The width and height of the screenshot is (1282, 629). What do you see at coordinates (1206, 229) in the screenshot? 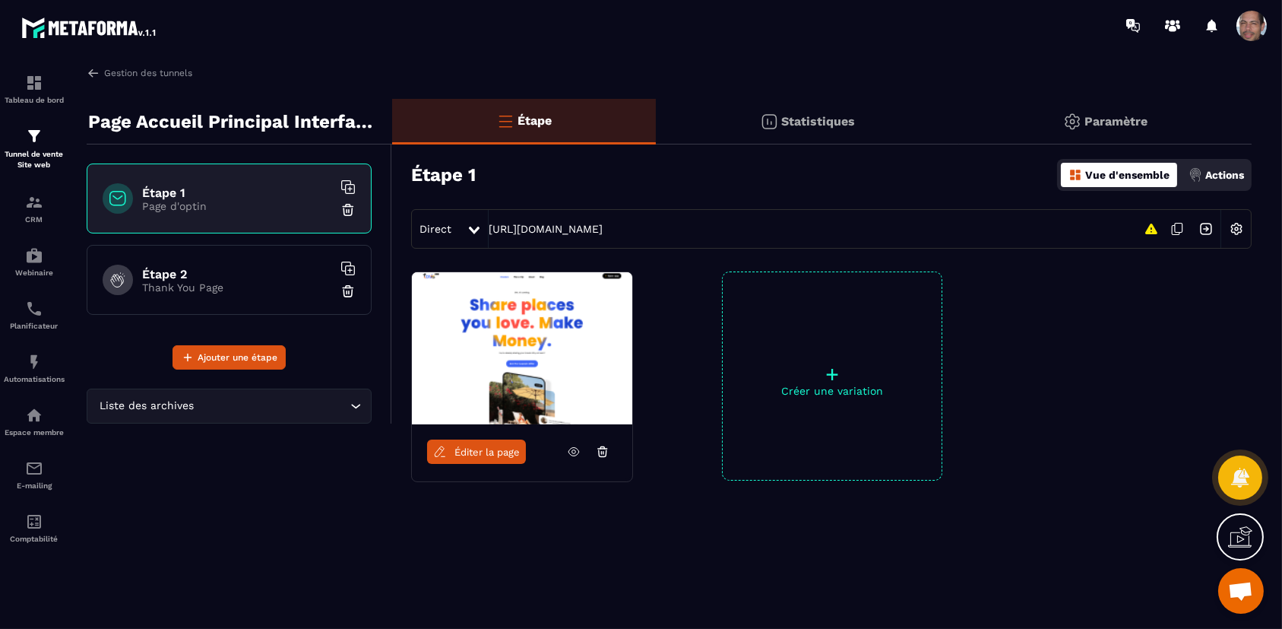
I see `img: arrow-next.bcc2205e.svg` at bounding box center [1206, 229].